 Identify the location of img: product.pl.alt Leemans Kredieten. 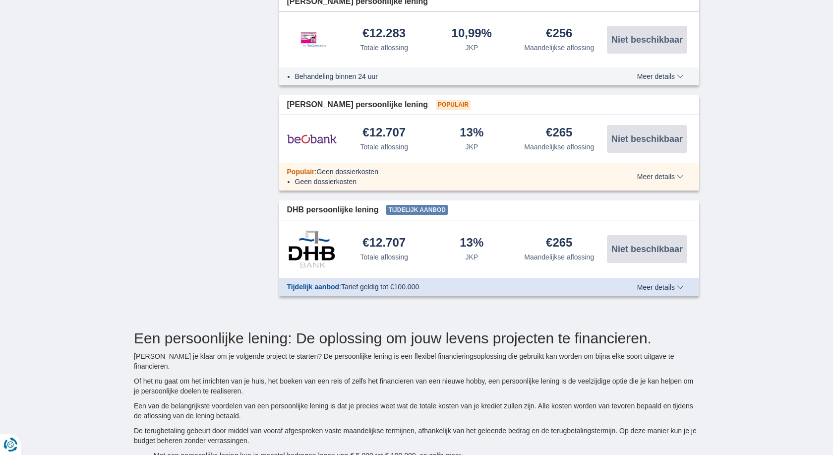
(312, 40).